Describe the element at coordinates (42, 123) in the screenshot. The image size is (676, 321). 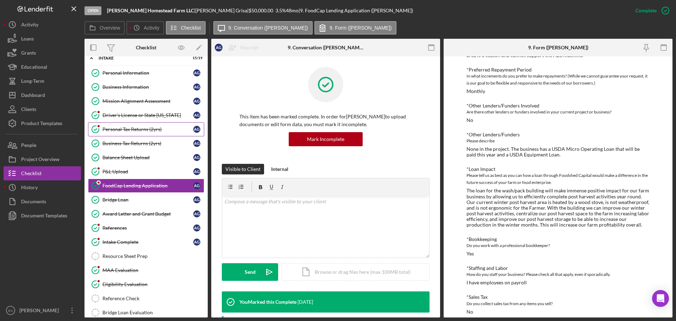
I see `a: Product Templates` at that location.